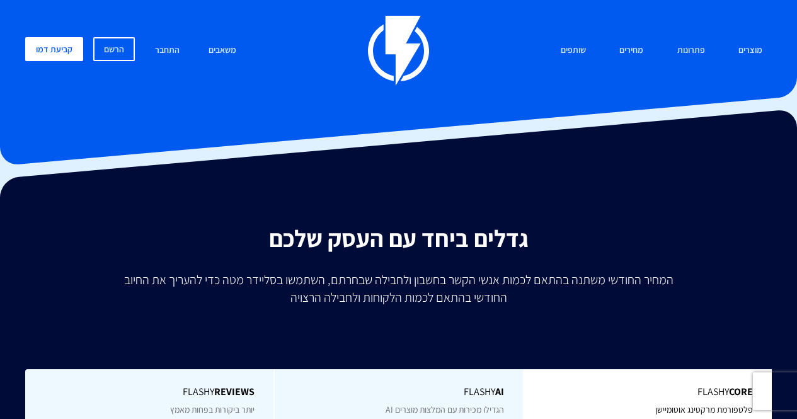  What do you see at coordinates (691, 50) in the screenshot?
I see `a: פתרונות` at bounding box center [691, 50].